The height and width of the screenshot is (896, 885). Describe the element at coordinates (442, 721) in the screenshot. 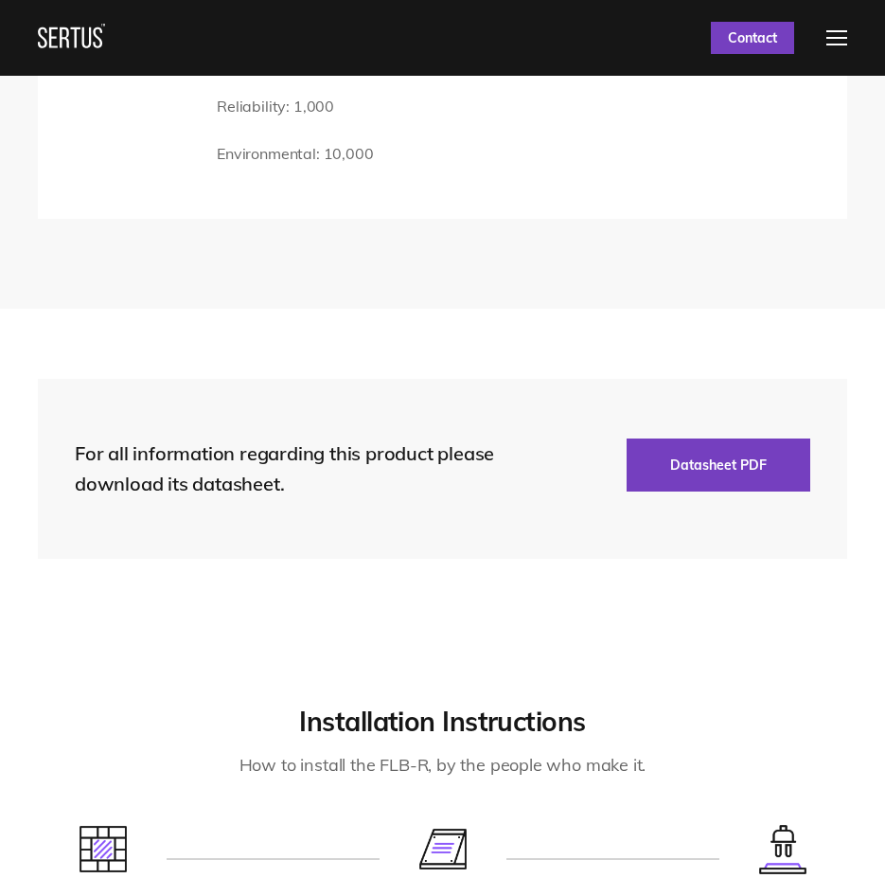

I see `h2: Installation Instructions` at that location.